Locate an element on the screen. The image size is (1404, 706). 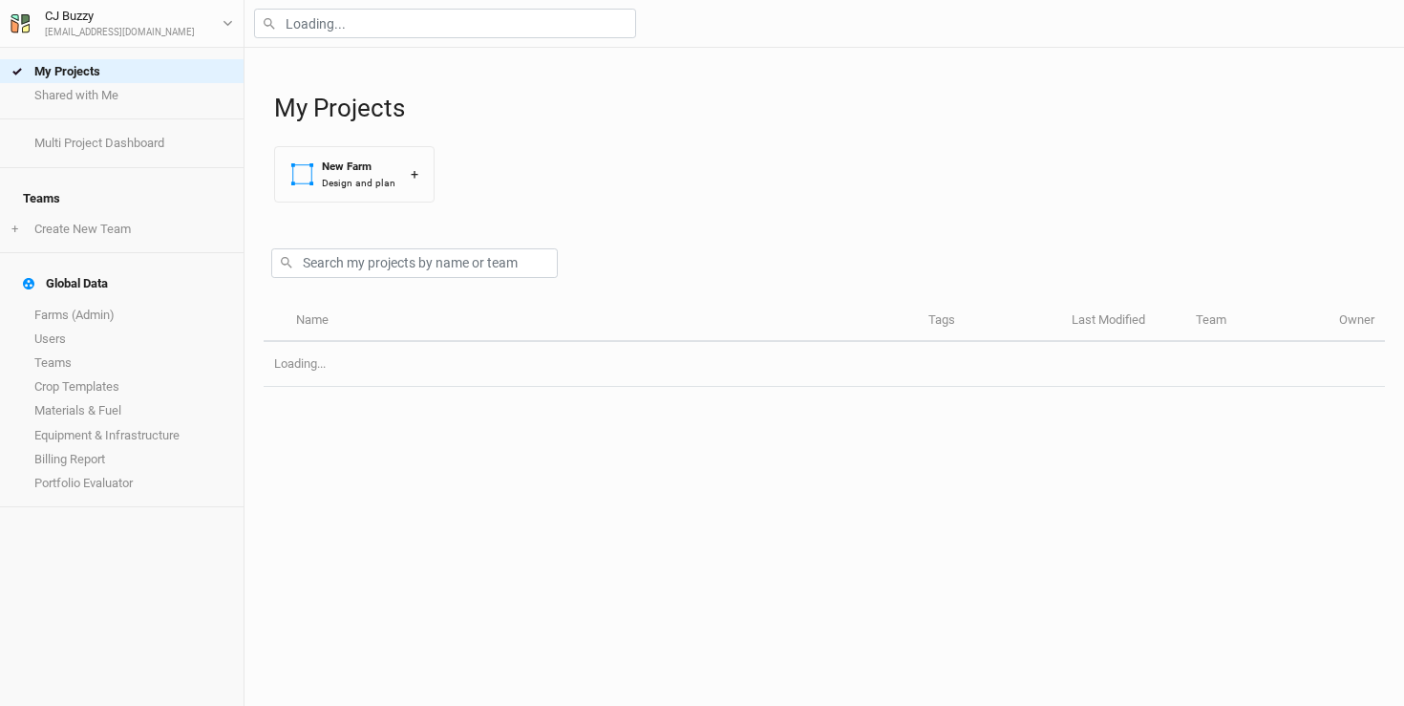
th: Name is located at coordinates (601, 321).